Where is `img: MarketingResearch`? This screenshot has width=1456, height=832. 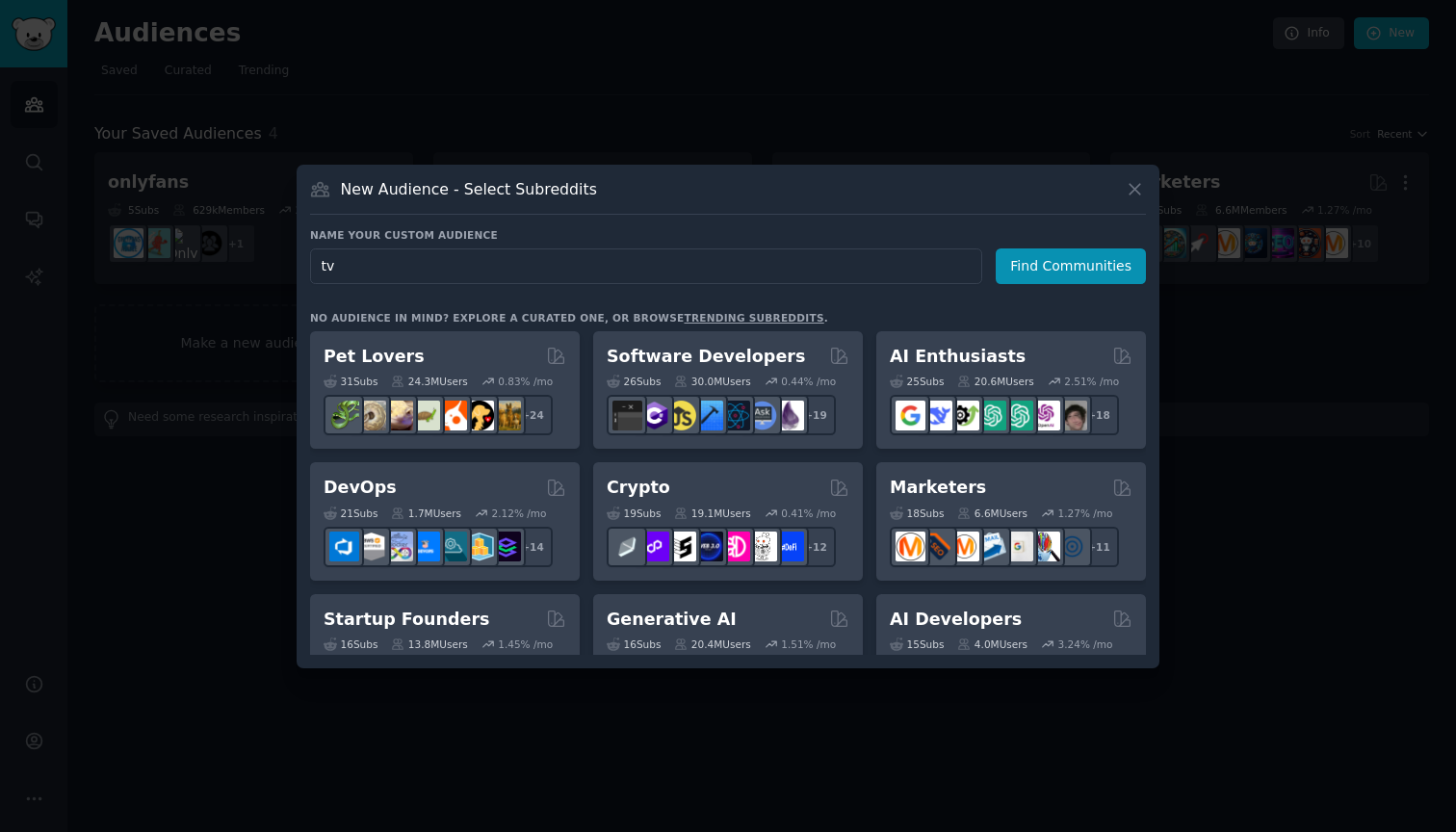
img: MarketingResearch is located at coordinates (1045, 546).